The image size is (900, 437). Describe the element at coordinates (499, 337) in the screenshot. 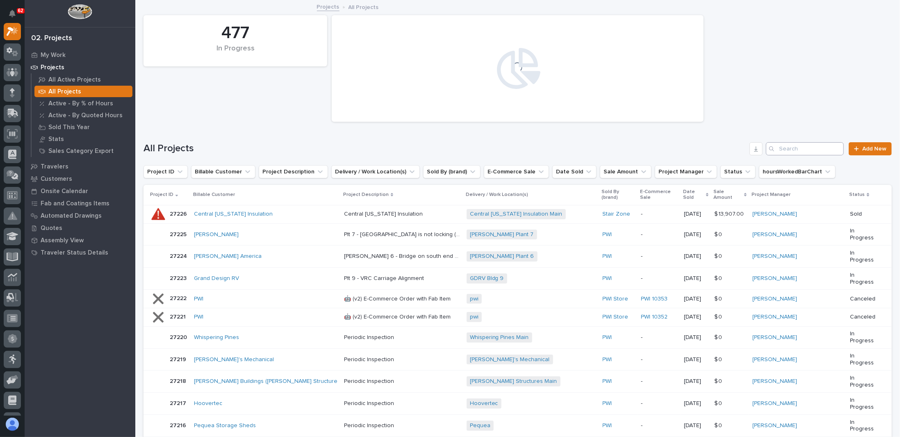

I see `a: Whispering Pines Main` at that location.